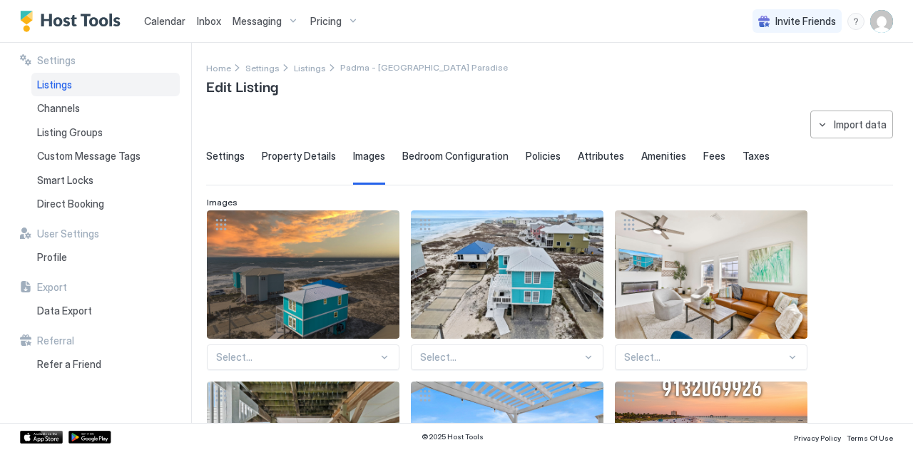  What do you see at coordinates (242, 86) in the screenshot?
I see `span: Edit Listing` at bounding box center [242, 86].